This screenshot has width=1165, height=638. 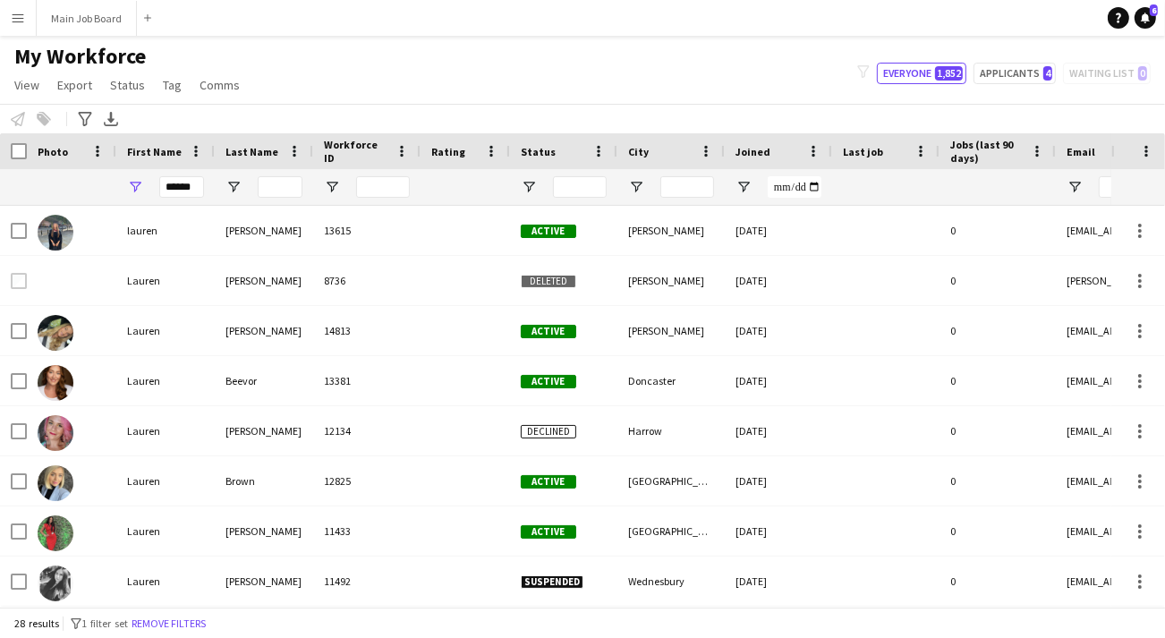 What do you see at coordinates (168, 624) in the screenshot?
I see `button: Remove filters` at bounding box center [168, 624].